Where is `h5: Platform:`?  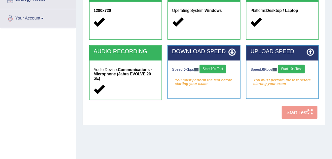
h5: Platform: is located at coordinates (283, 11).